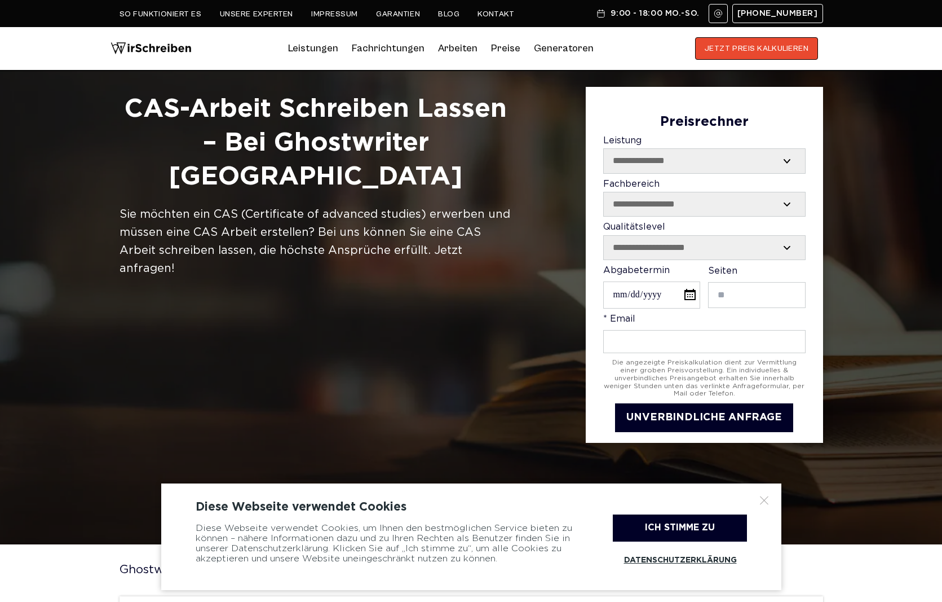 The width and height of the screenshot is (942, 602). I want to click on a: Arbeiten, so click(458, 48).